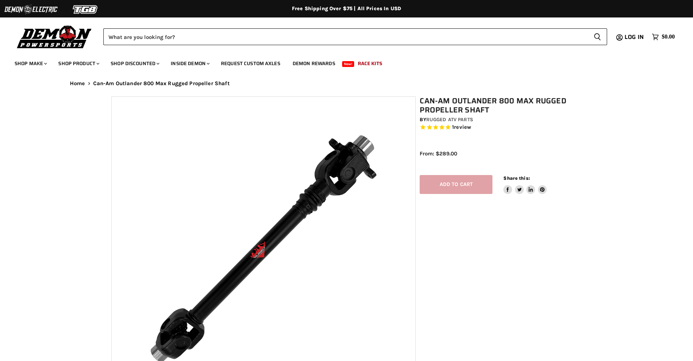  What do you see at coordinates (345, 37) in the screenshot?
I see `input: Search` at bounding box center [345, 37].